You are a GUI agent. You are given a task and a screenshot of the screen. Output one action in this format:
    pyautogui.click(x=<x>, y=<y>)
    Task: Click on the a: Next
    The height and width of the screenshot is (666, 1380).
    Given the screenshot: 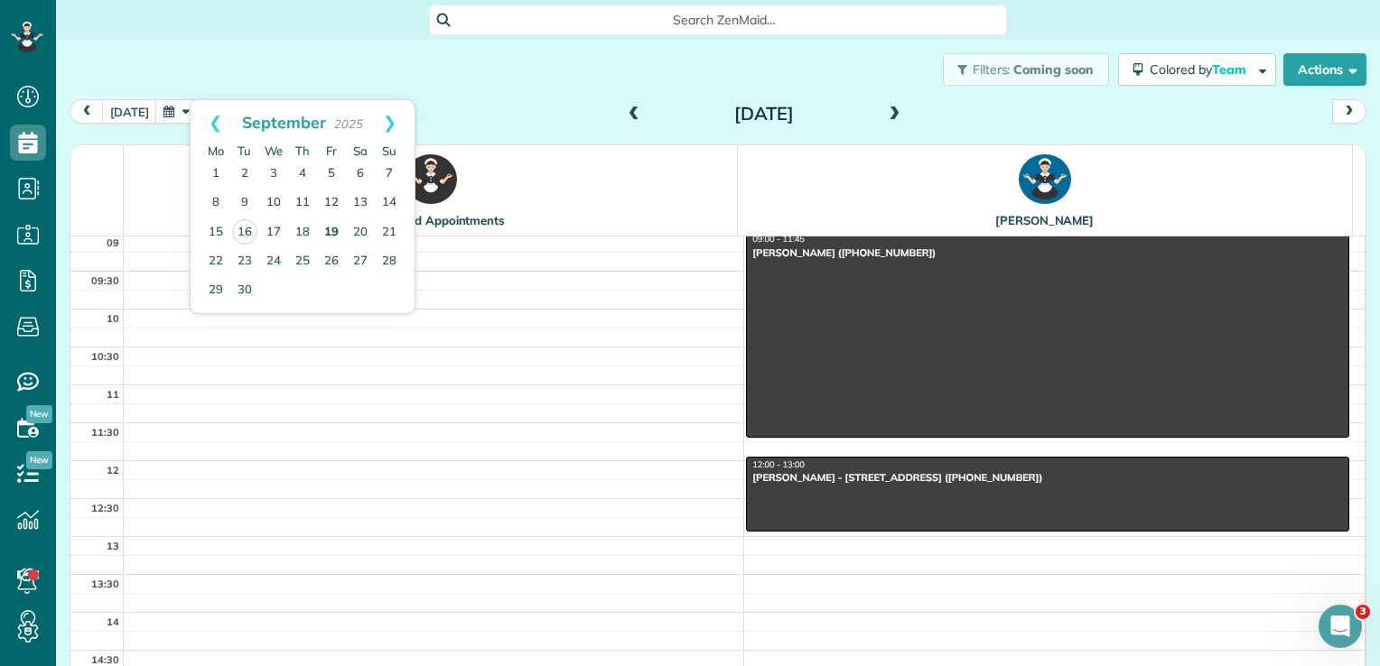 What is the action you would take?
    pyautogui.click(x=389, y=123)
    